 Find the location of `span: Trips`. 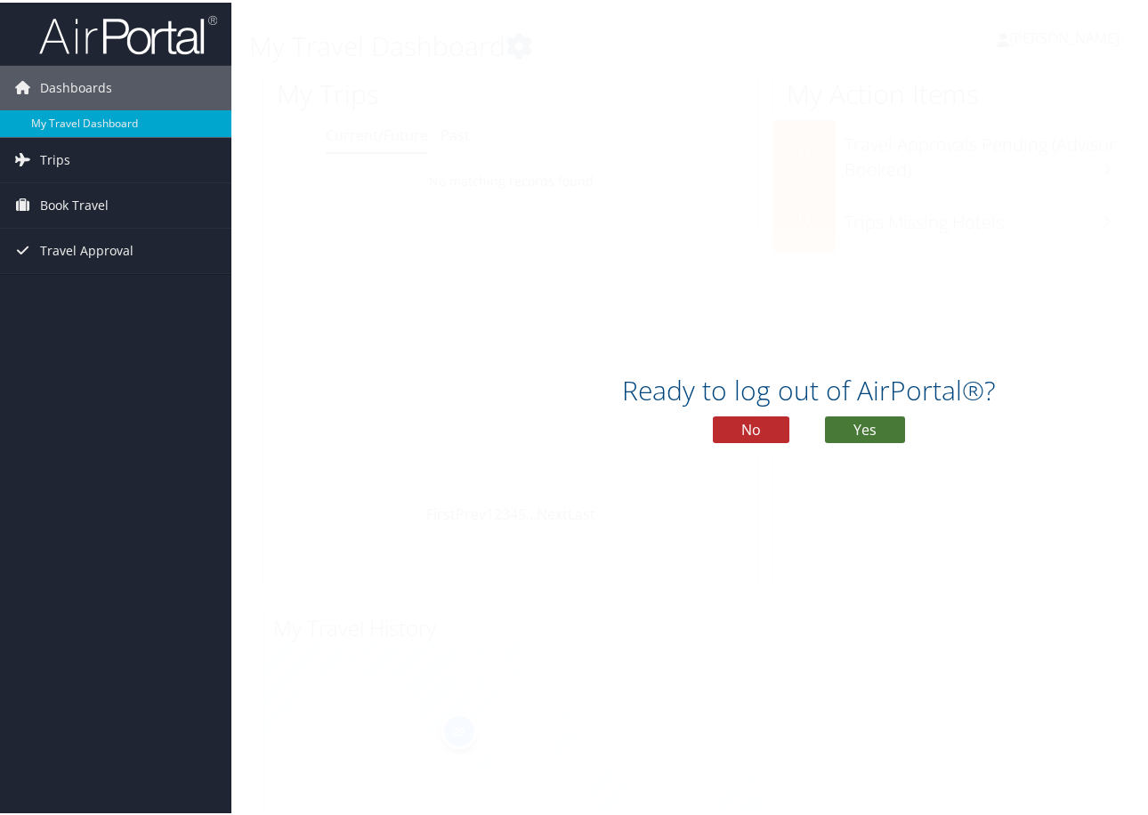

span: Trips is located at coordinates (55, 158).